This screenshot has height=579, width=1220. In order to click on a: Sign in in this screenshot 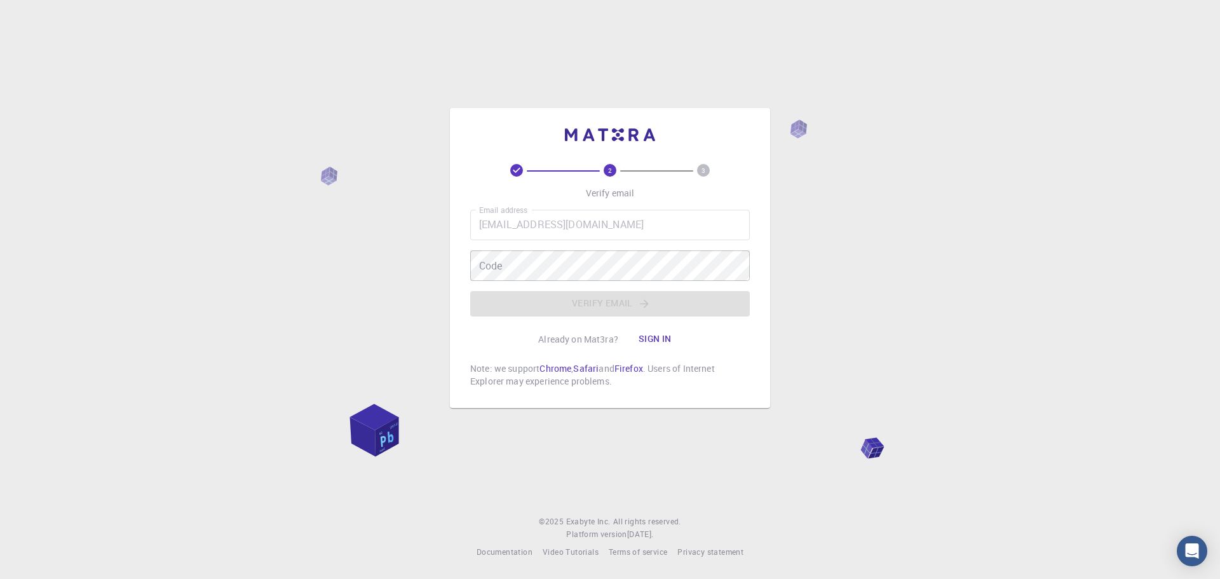, I will do `click(655, 339)`.